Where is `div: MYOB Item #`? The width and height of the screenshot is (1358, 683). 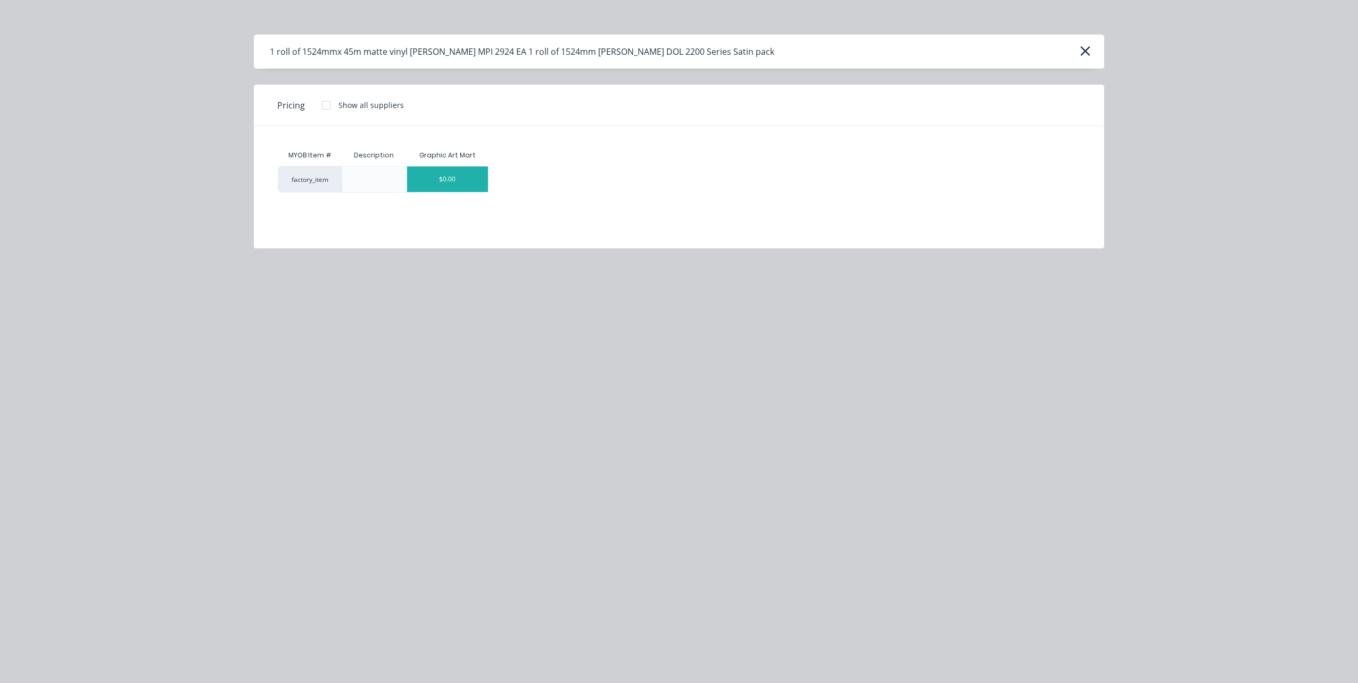 div: MYOB Item # is located at coordinates (310, 155).